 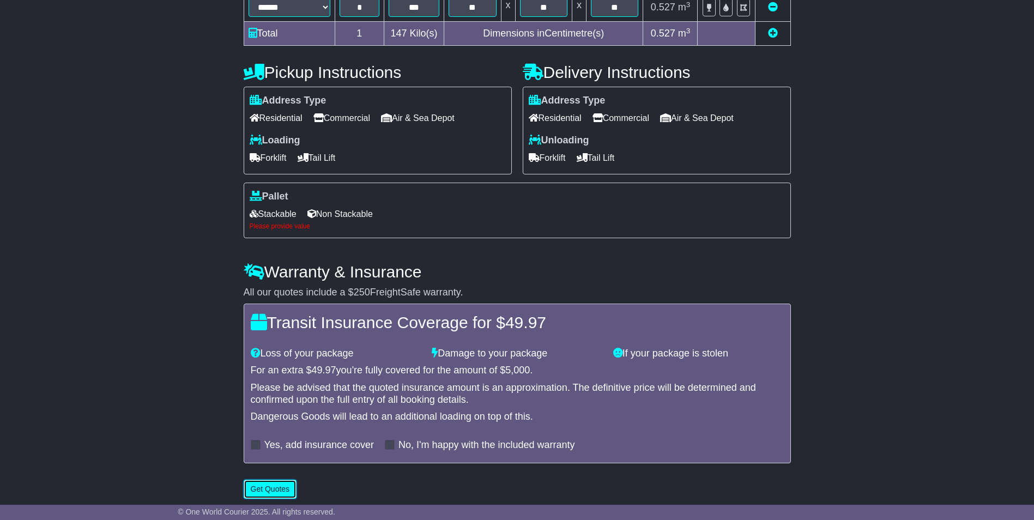 I want to click on td: 1, so click(x=359, y=34).